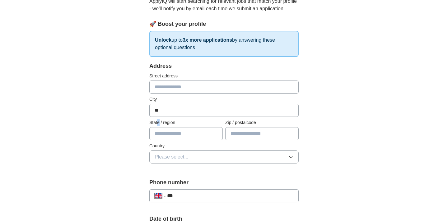 This screenshot has width=448, height=221. What do you see at coordinates (224, 44) in the screenshot?
I see `p: up to by answering these optional questions` at bounding box center [224, 44].